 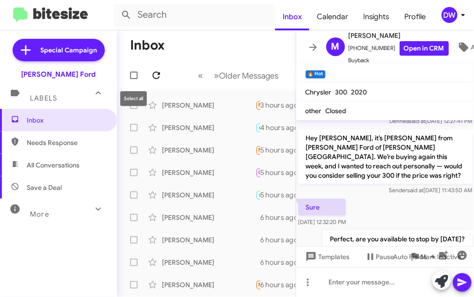 What do you see at coordinates (336, 47) in the screenshot?
I see `span: M` at bounding box center [336, 47].